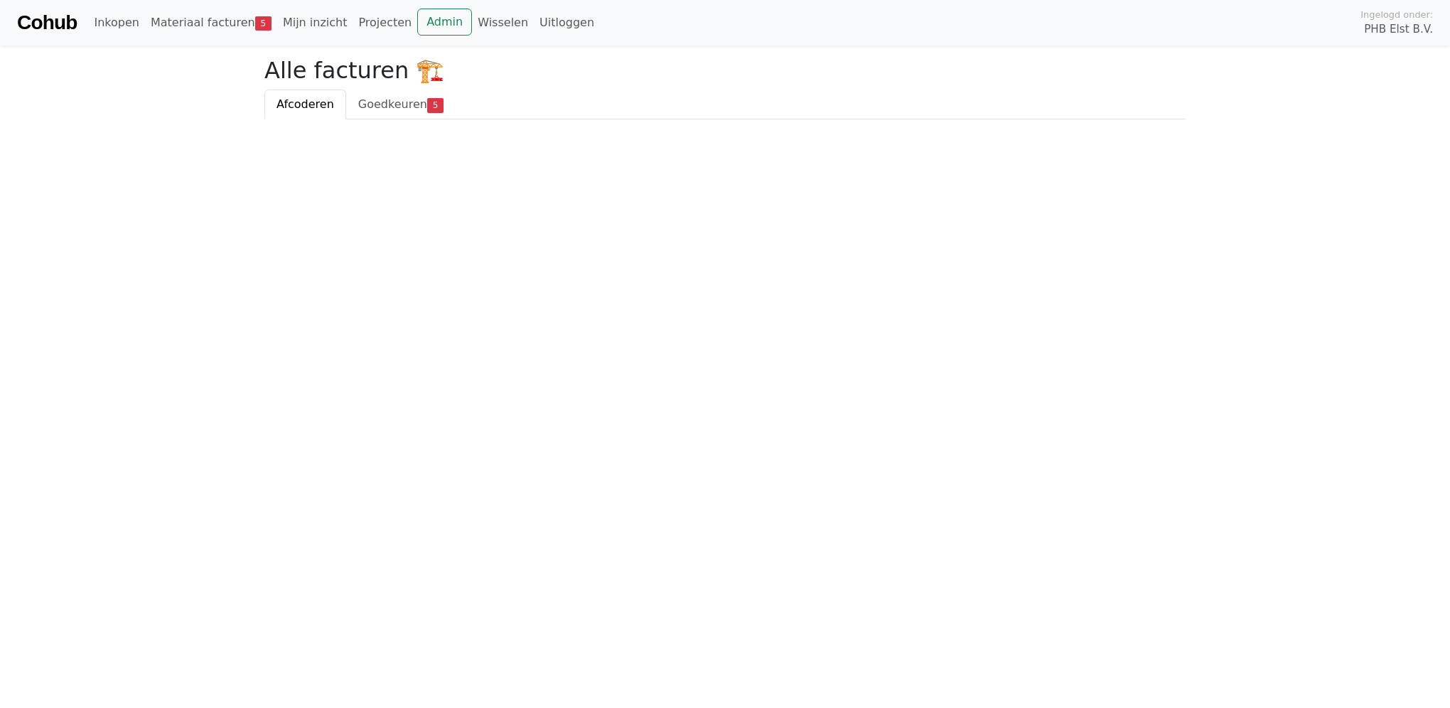 This screenshot has height=708, width=1450. What do you see at coordinates (444, 22) in the screenshot?
I see `a: Admin` at bounding box center [444, 22].